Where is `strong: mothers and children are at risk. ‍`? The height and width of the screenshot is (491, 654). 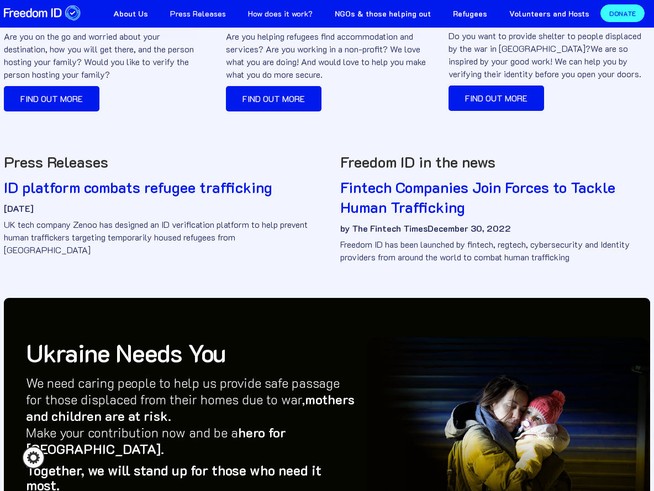
strong: mothers and children are at risk. ‍ is located at coordinates (190, 408).